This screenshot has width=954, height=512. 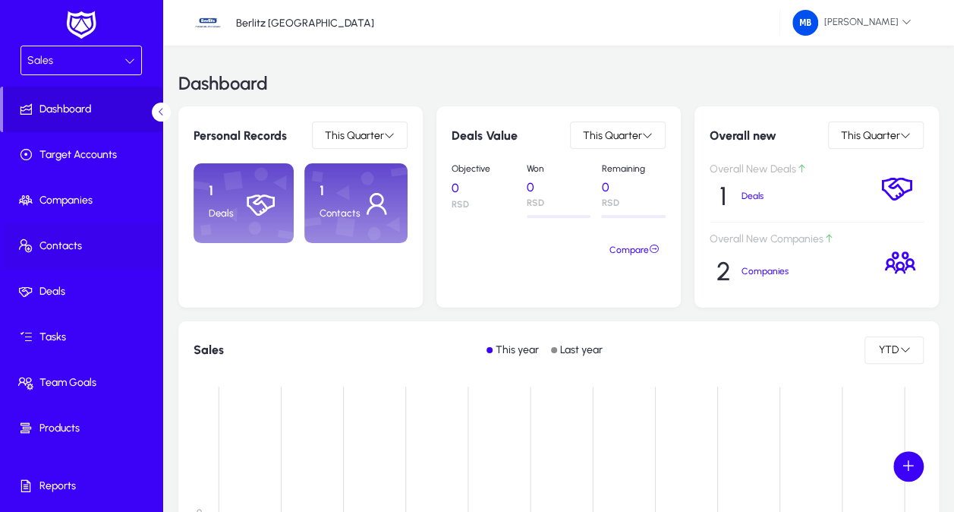 I want to click on h6: Personal Records, so click(x=240, y=135).